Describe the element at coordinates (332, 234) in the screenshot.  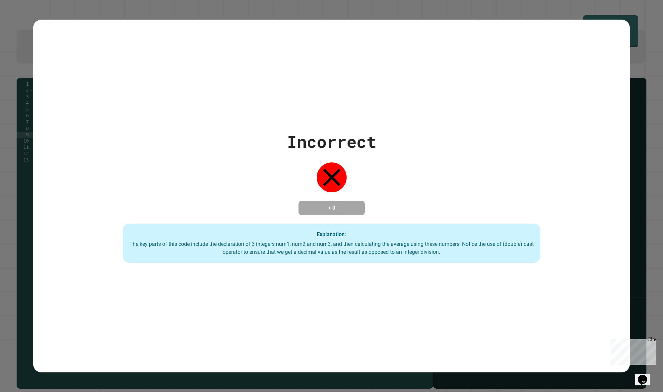
I see `strong: Explanation:` at that location.